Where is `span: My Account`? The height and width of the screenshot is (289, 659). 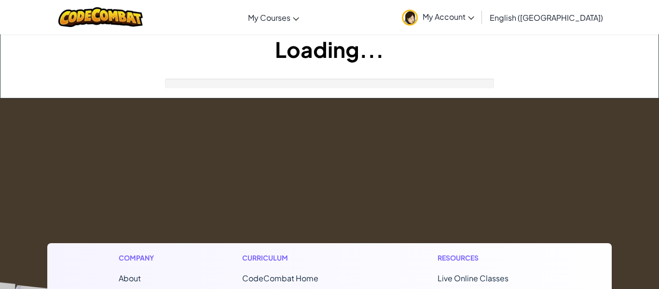 span: My Account is located at coordinates (448, 16).